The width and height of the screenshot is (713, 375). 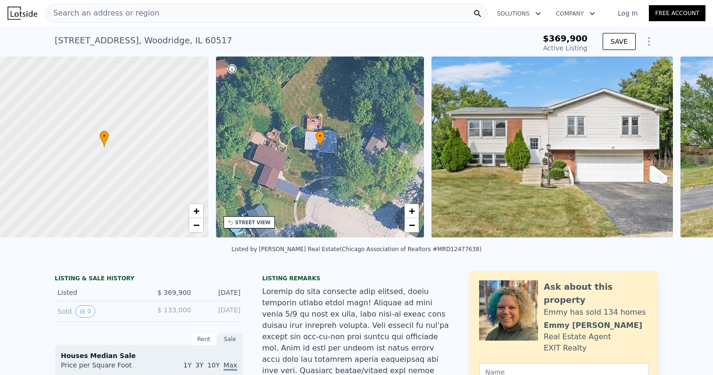 I want to click on span: 3Y, so click(x=199, y=365).